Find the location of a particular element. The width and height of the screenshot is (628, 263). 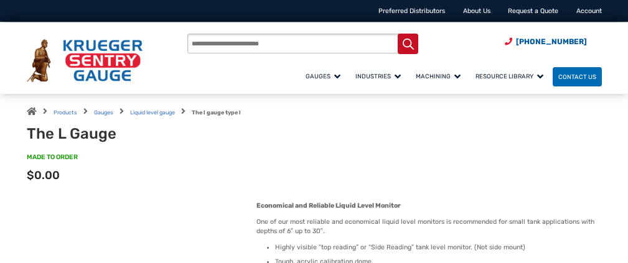

a: Industries is located at coordinates (380, 76).